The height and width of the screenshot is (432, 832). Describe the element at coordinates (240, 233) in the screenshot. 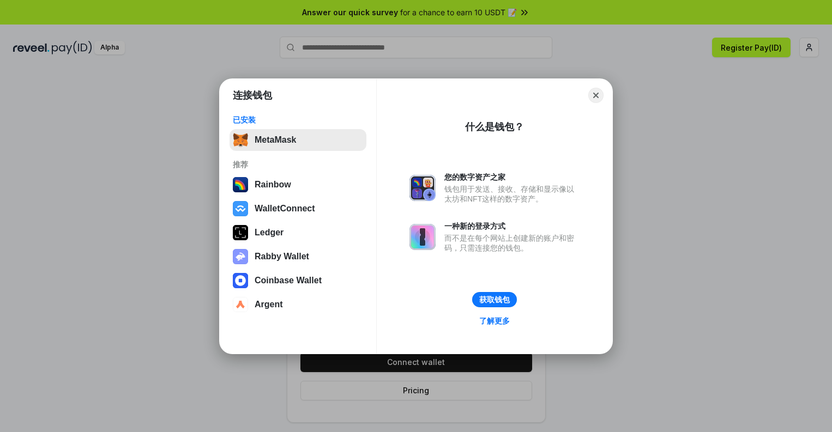

I see `img: svg+xml,%3Csvg%20xmlns%3D%22http%3A%2F%2Fwww.w3.org%2F2000%2Fsvg%22%20width%3D%2228%22%20height%3...` at that location.